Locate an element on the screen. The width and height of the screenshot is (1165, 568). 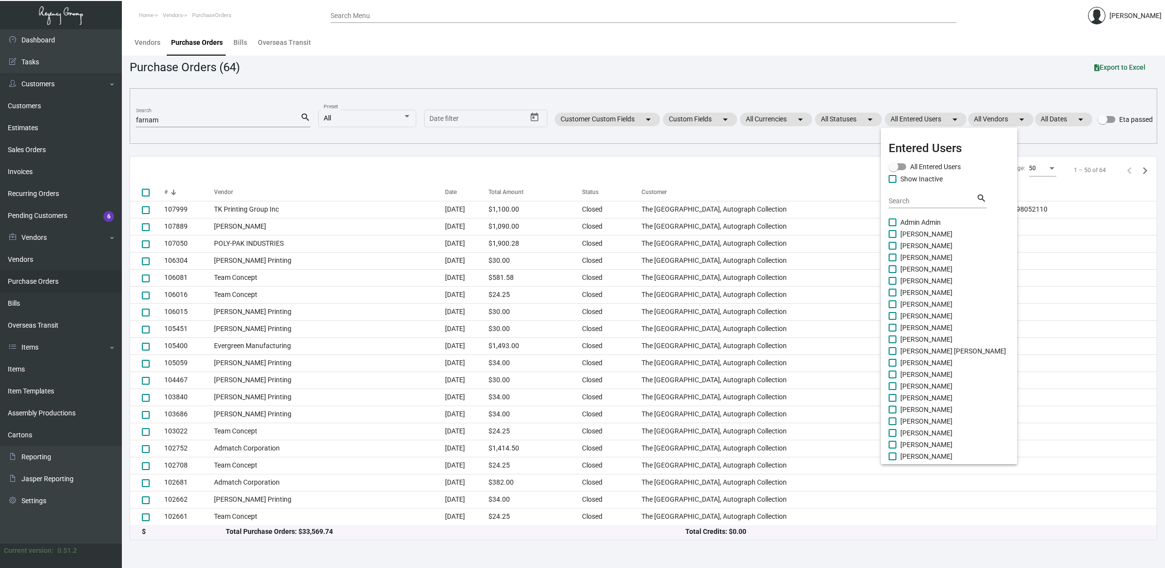
div: Current version: is located at coordinates (29, 550).